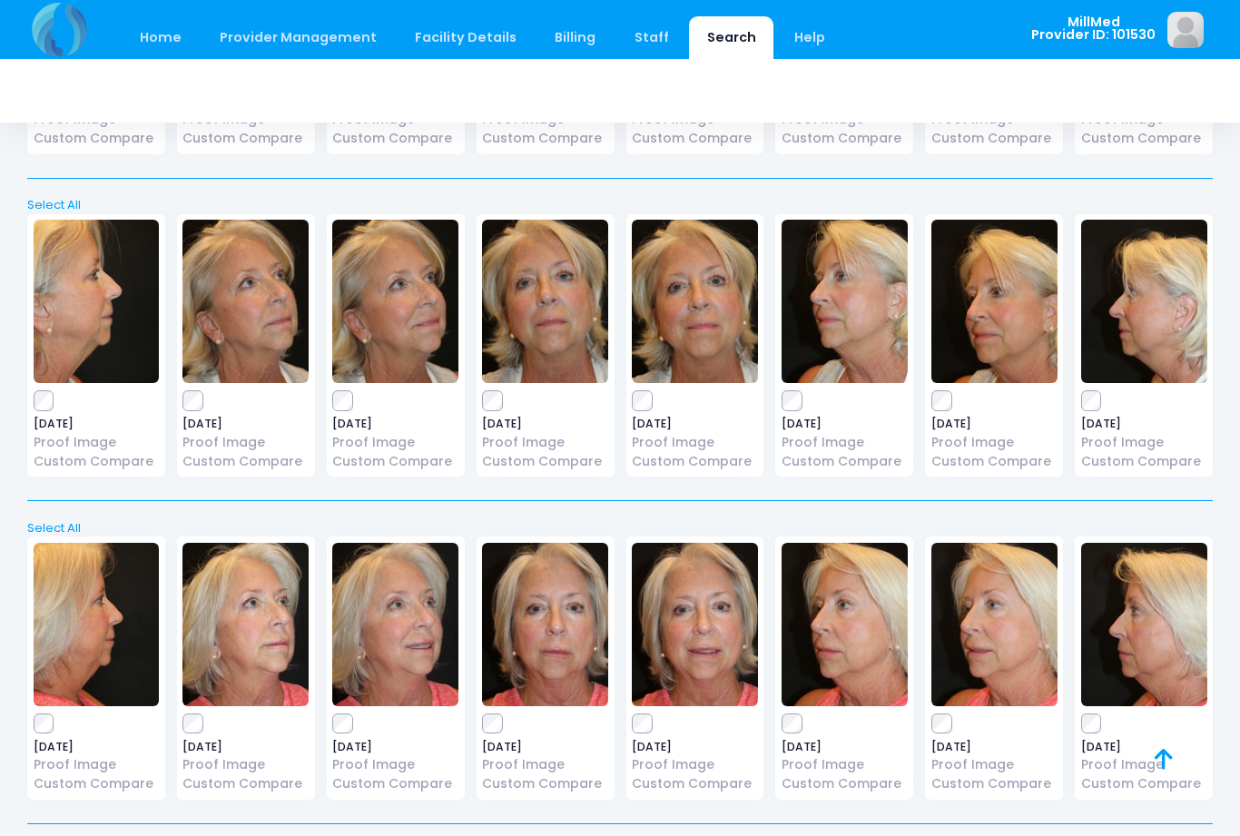 This screenshot has width=1240, height=836. I want to click on span: MillMed Provider ID: 101530, so click(1093, 28).